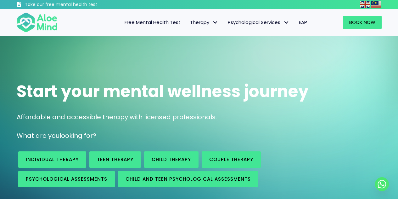 This screenshot has height=199, width=398. I want to click on a: Psychological assessments, so click(66, 179).